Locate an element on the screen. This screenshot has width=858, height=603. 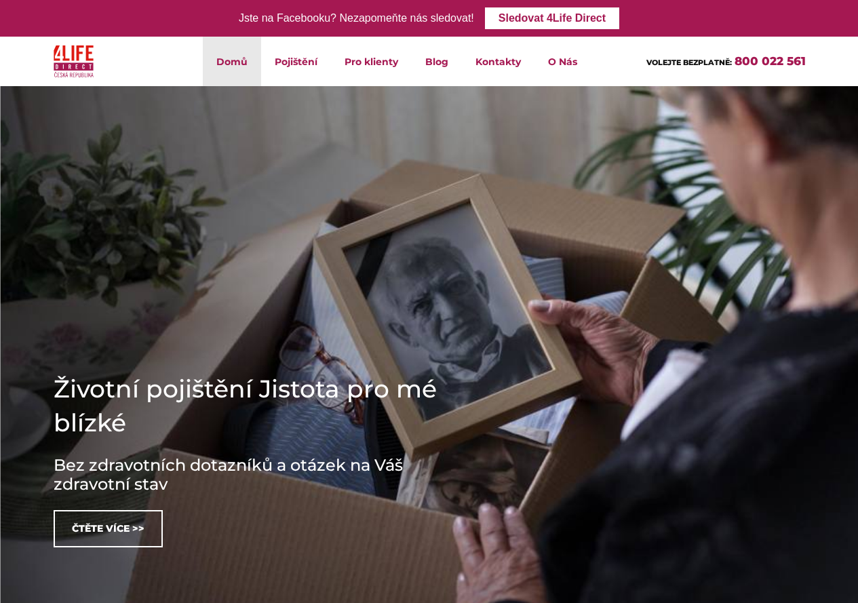
span: VOLEJTE BEZPLATNĚ: is located at coordinates (689, 62).